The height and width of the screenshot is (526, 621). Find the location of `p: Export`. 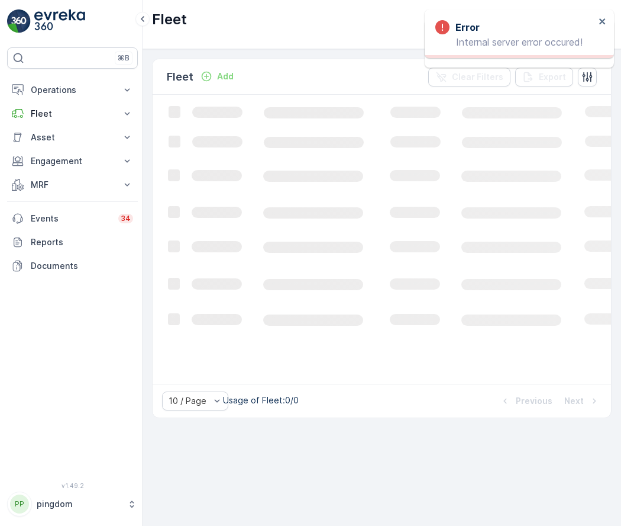

p: Export is located at coordinates (553, 77).